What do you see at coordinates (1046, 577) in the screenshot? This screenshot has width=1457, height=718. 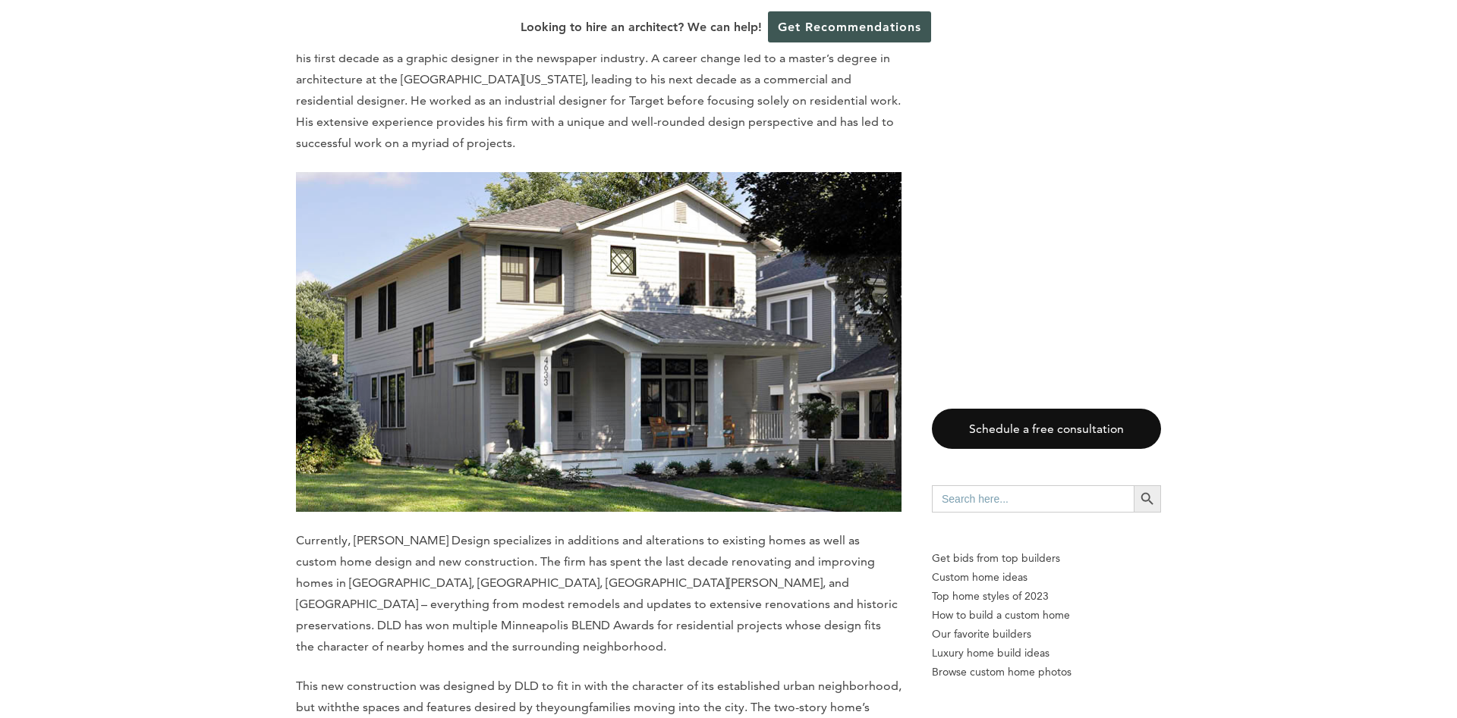 I see `a: Custom home ideas` at bounding box center [1046, 577].